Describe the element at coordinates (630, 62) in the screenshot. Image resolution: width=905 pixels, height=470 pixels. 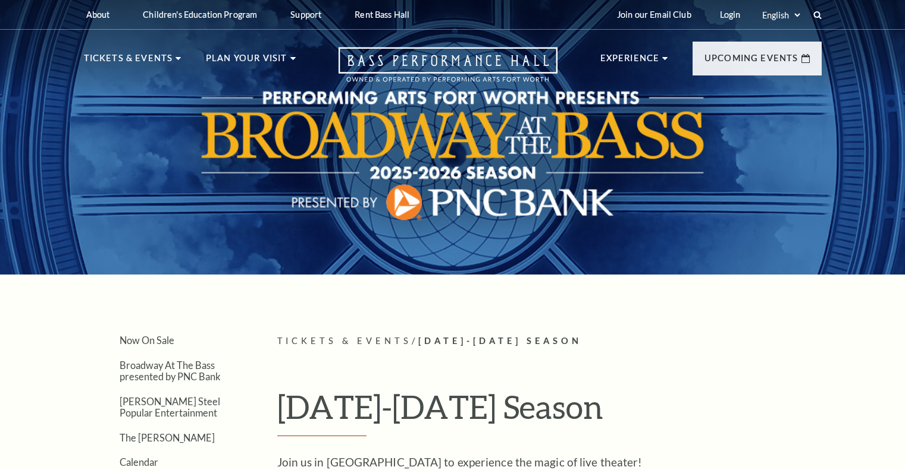
I see `p: Experience` at that location.